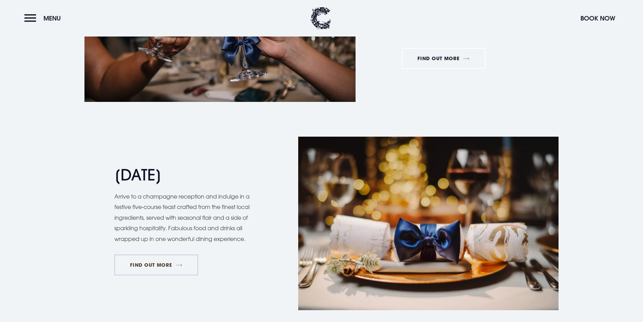  I want to click on p: Arrive to a champagne reception and indulge in a festive five-course feast crafted from the fines..., so click(186, 218).